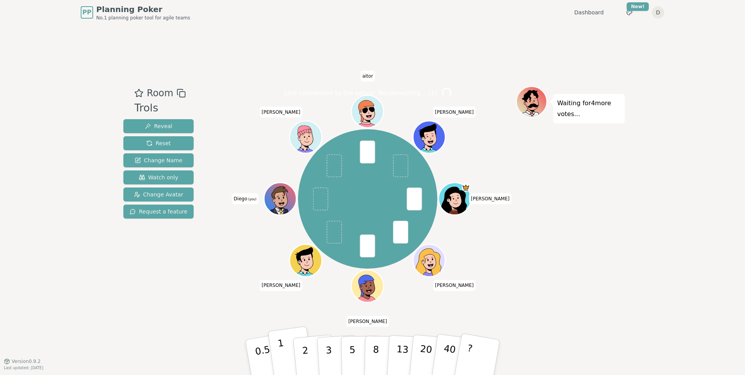 The image size is (745, 375). What do you see at coordinates (589, 12) in the screenshot?
I see `a: Dashboard` at bounding box center [589, 12].